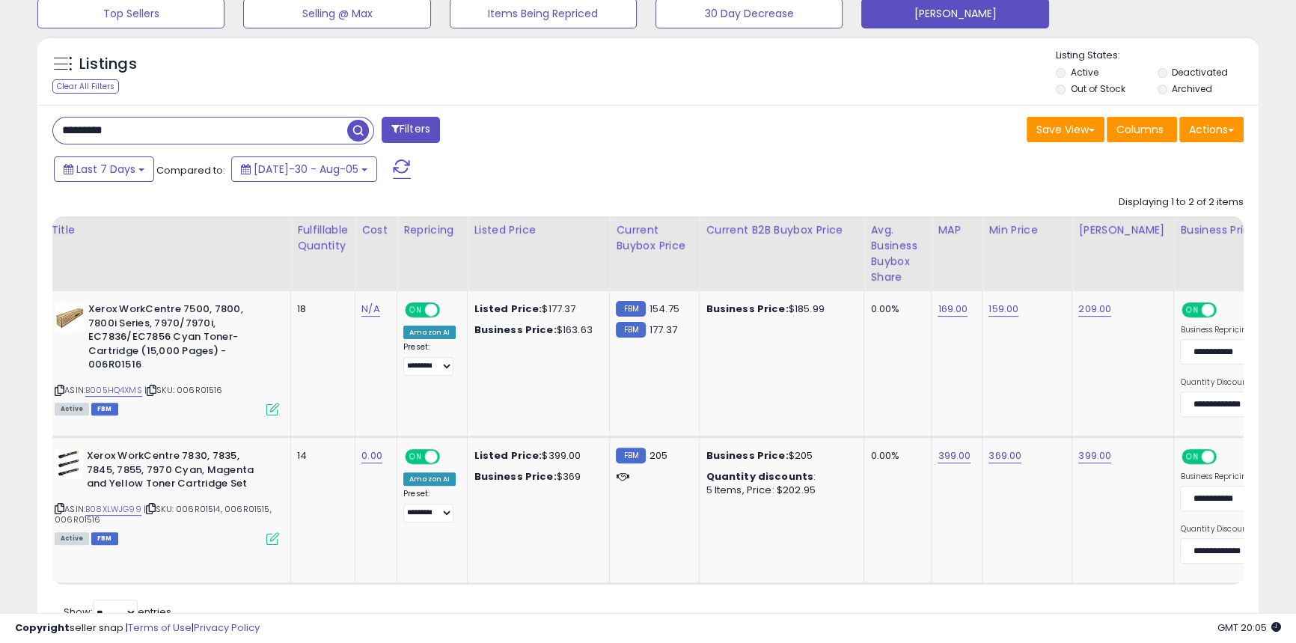 The image size is (1296, 643). I want to click on div: Cost, so click(376, 230).